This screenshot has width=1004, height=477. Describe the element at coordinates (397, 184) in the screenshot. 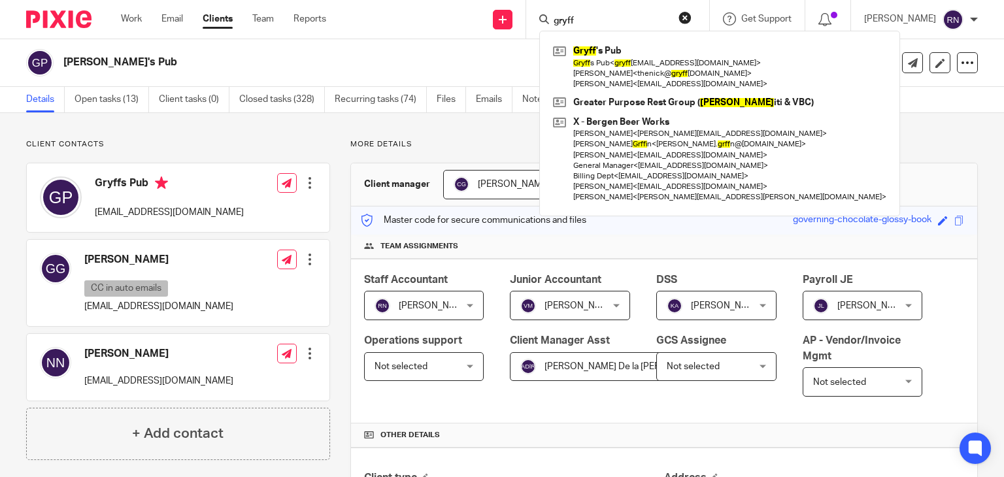

I see `h3: Client manager` at that location.